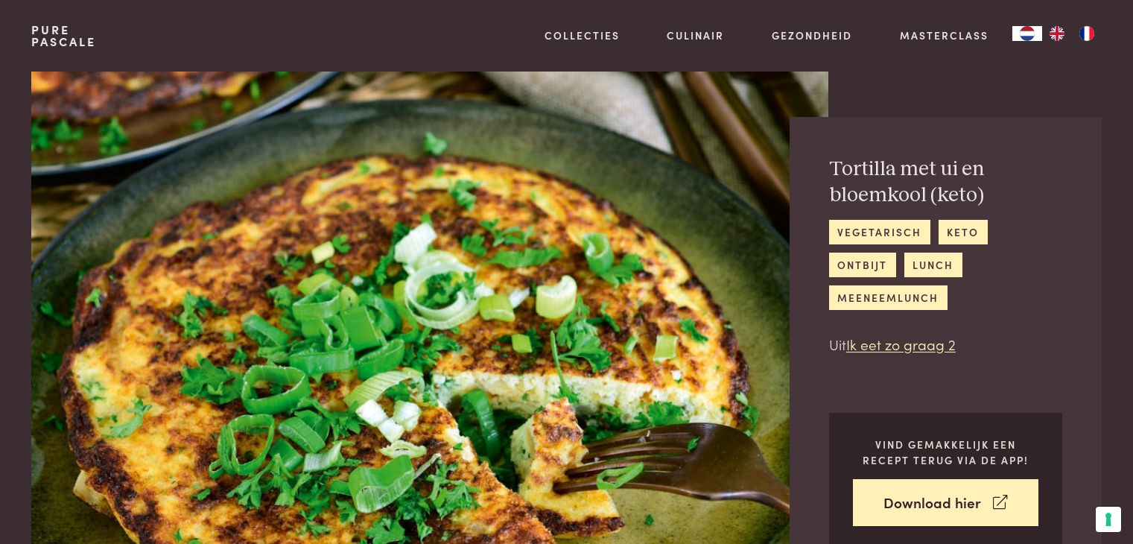 The width and height of the screenshot is (1133, 544). I want to click on h2: Tortilla met ui en bloemkool (keto), so click(945, 182).